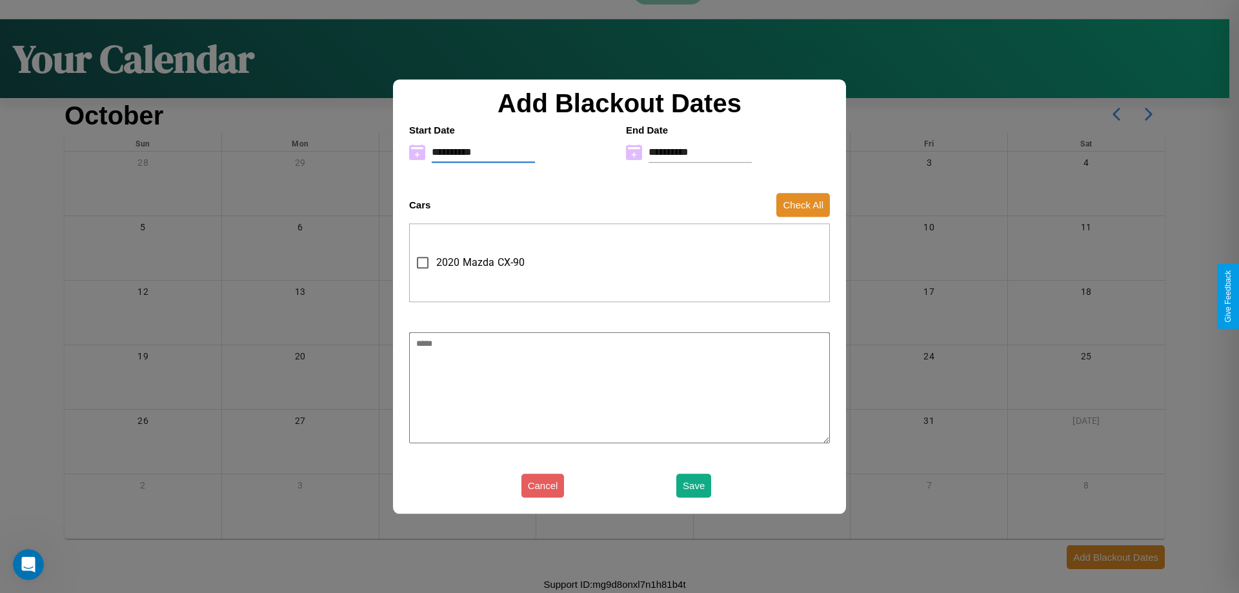  I want to click on button: Check All, so click(803, 205).